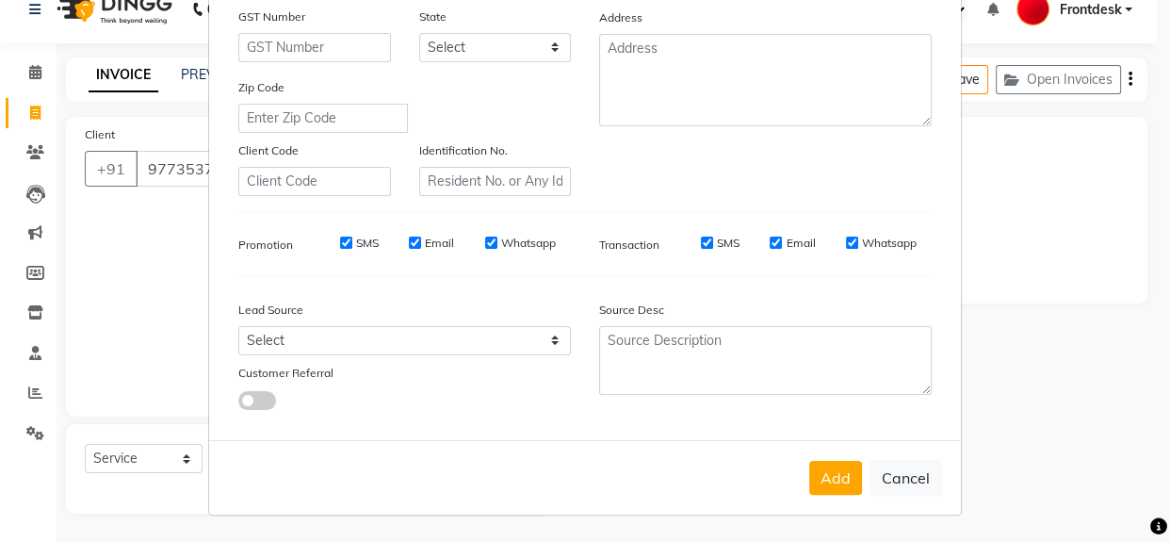  Describe the element at coordinates (315, 47) in the screenshot. I see `input: GST Number` at that location.